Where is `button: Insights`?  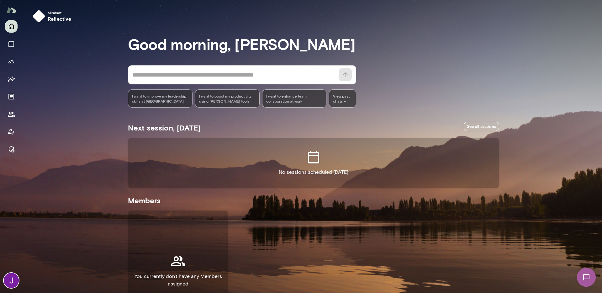 button: Insights is located at coordinates (11, 79).